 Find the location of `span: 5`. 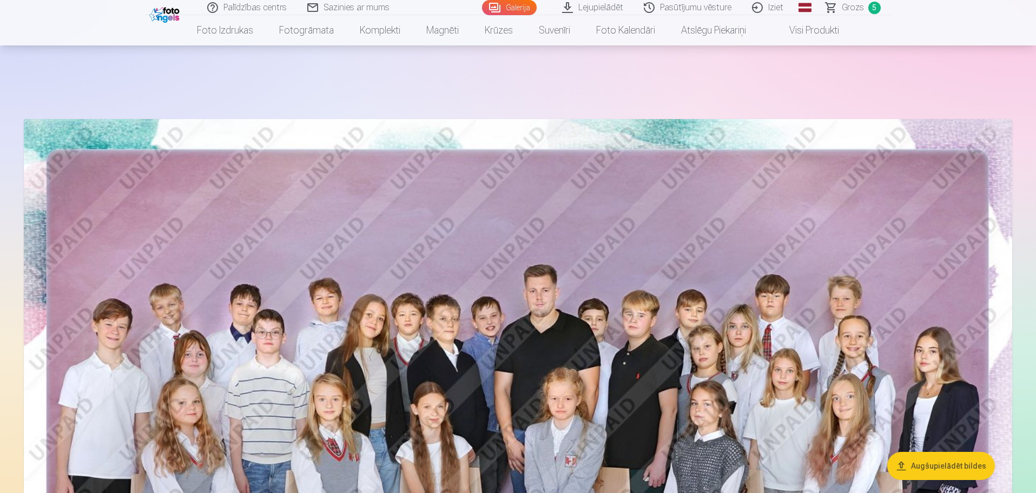

span: 5 is located at coordinates (875, 8).